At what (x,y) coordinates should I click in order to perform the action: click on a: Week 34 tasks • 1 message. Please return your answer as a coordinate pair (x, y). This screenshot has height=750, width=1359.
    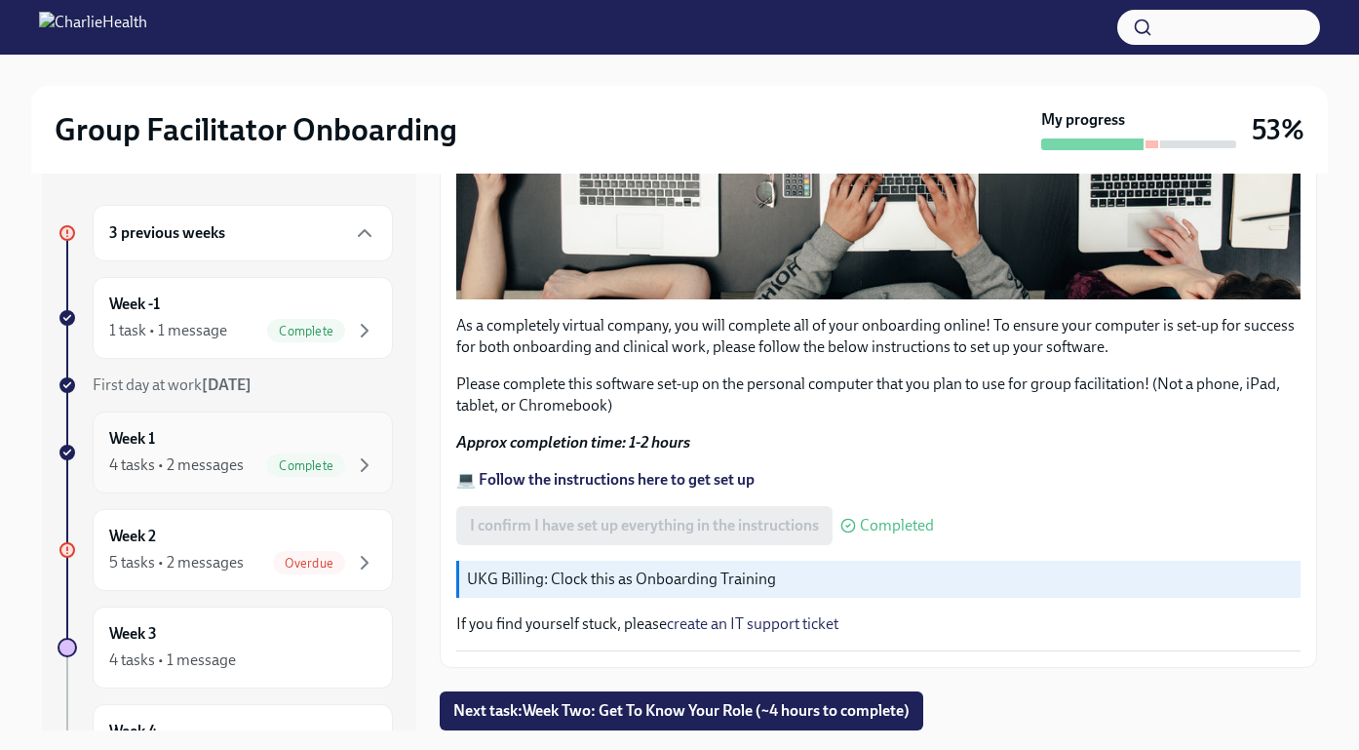
    Looking at the image, I should click on (225, 648).